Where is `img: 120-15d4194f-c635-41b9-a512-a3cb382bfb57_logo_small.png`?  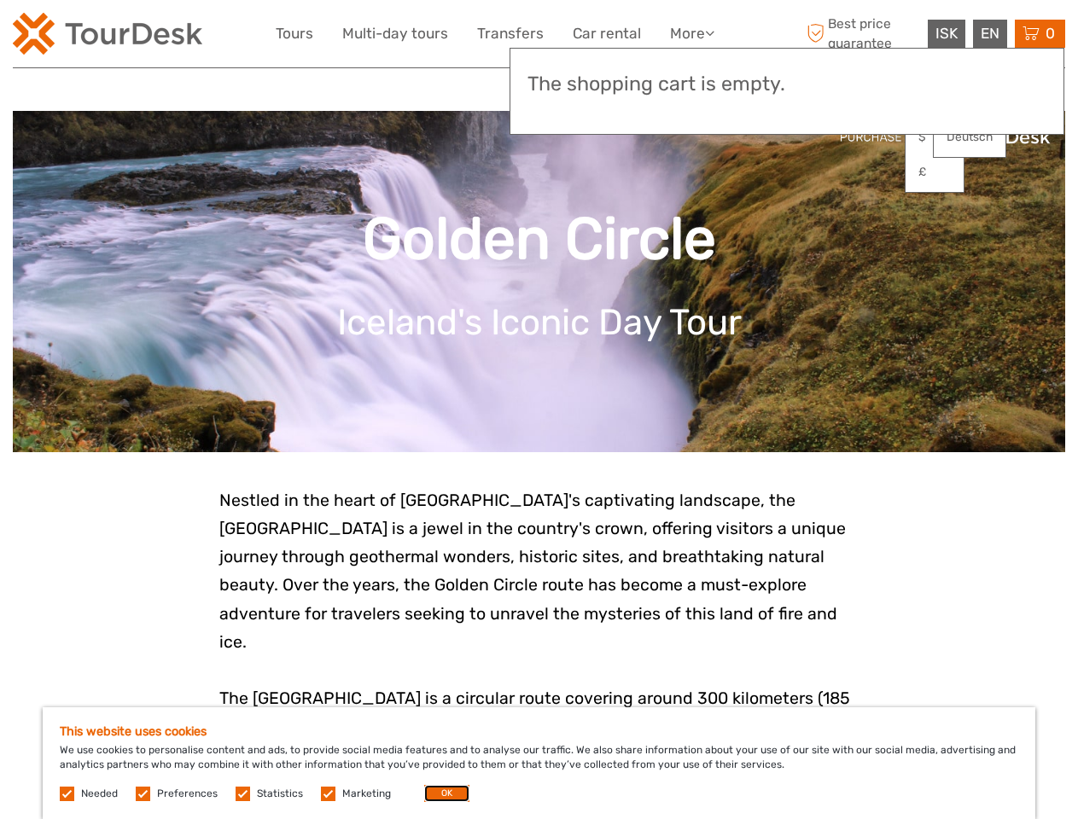
img: 120-15d4194f-c635-41b9-a512-a3cb382bfb57_logo_small.png is located at coordinates (108, 33).